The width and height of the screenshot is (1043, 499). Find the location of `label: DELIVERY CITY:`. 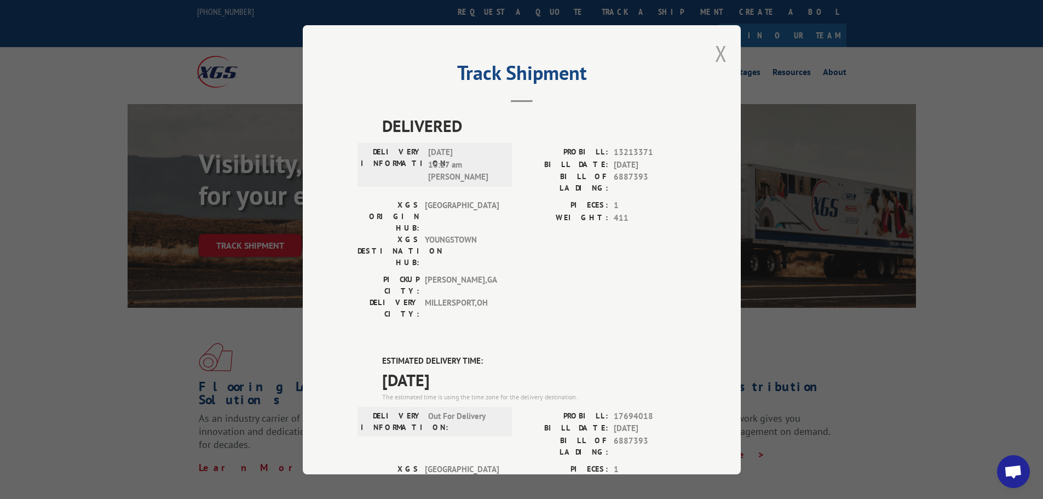

label: DELIVERY CITY: is located at coordinates (388, 308).